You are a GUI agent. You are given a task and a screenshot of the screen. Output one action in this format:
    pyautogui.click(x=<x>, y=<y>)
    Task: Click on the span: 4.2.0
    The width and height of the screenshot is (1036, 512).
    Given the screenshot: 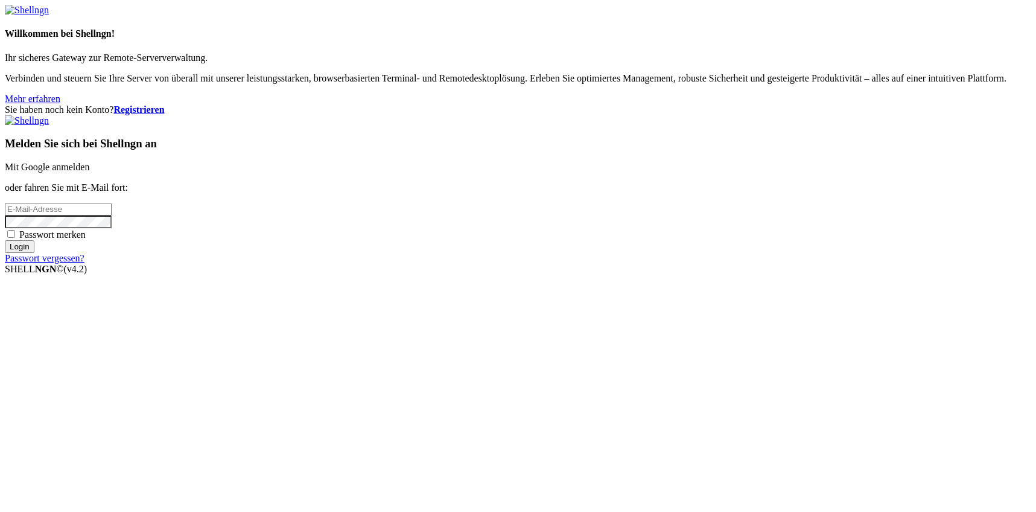 What is the action you would take?
    pyautogui.click(x=75, y=269)
    